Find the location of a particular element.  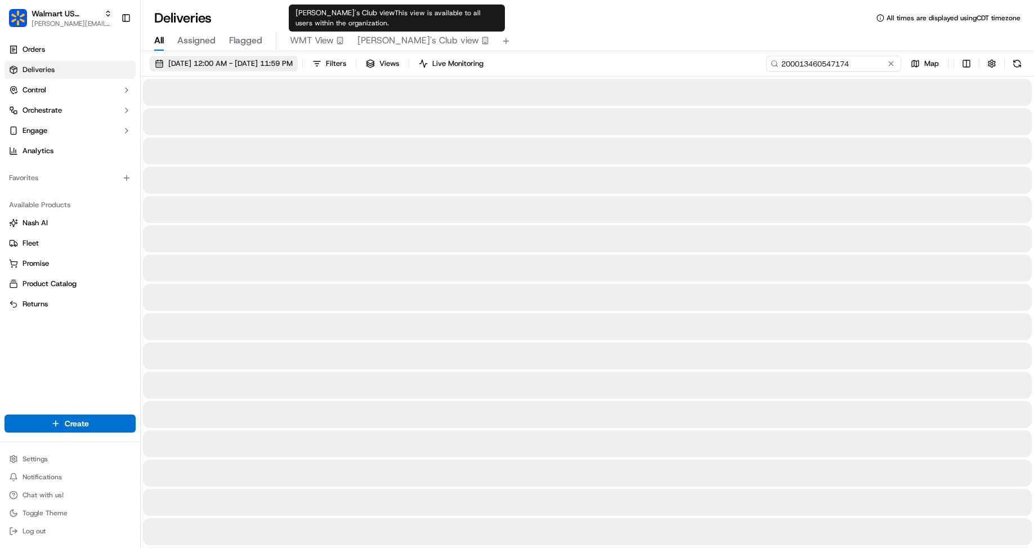

a: Analytics is located at coordinates (70, 151).